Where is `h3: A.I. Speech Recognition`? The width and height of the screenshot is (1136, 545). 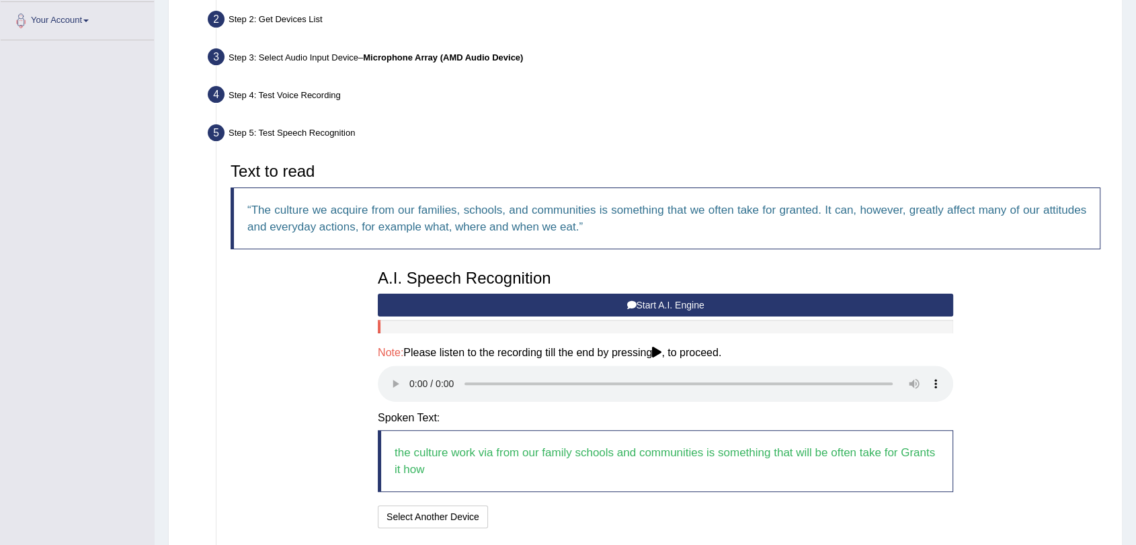 h3: A.I. Speech Recognition is located at coordinates (665, 278).